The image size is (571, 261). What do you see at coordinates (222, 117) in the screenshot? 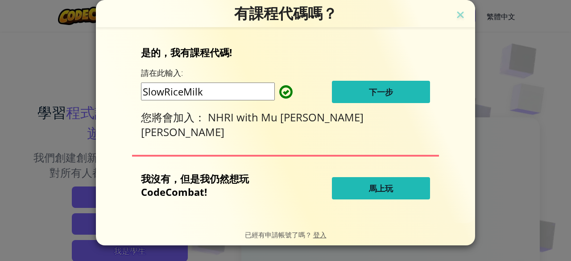
I see `span: NHRI` at bounding box center [222, 117].